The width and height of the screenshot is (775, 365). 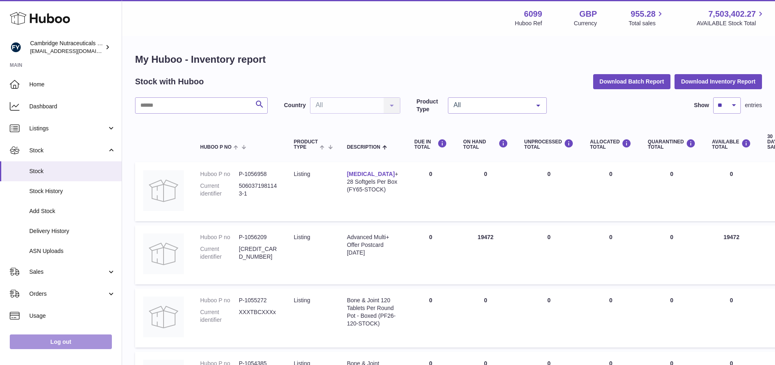 I want to click on span: Huboo P no, so click(x=216, y=147).